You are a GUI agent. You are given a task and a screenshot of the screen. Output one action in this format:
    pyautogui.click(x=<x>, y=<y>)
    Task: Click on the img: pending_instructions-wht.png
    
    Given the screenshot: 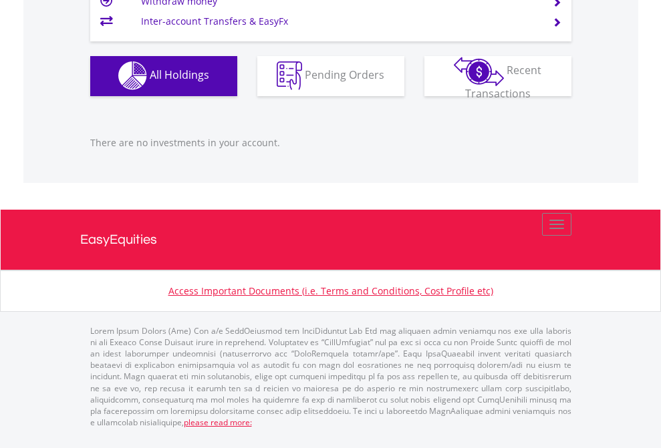 What is the action you would take?
    pyautogui.click(x=289, y=76)
    